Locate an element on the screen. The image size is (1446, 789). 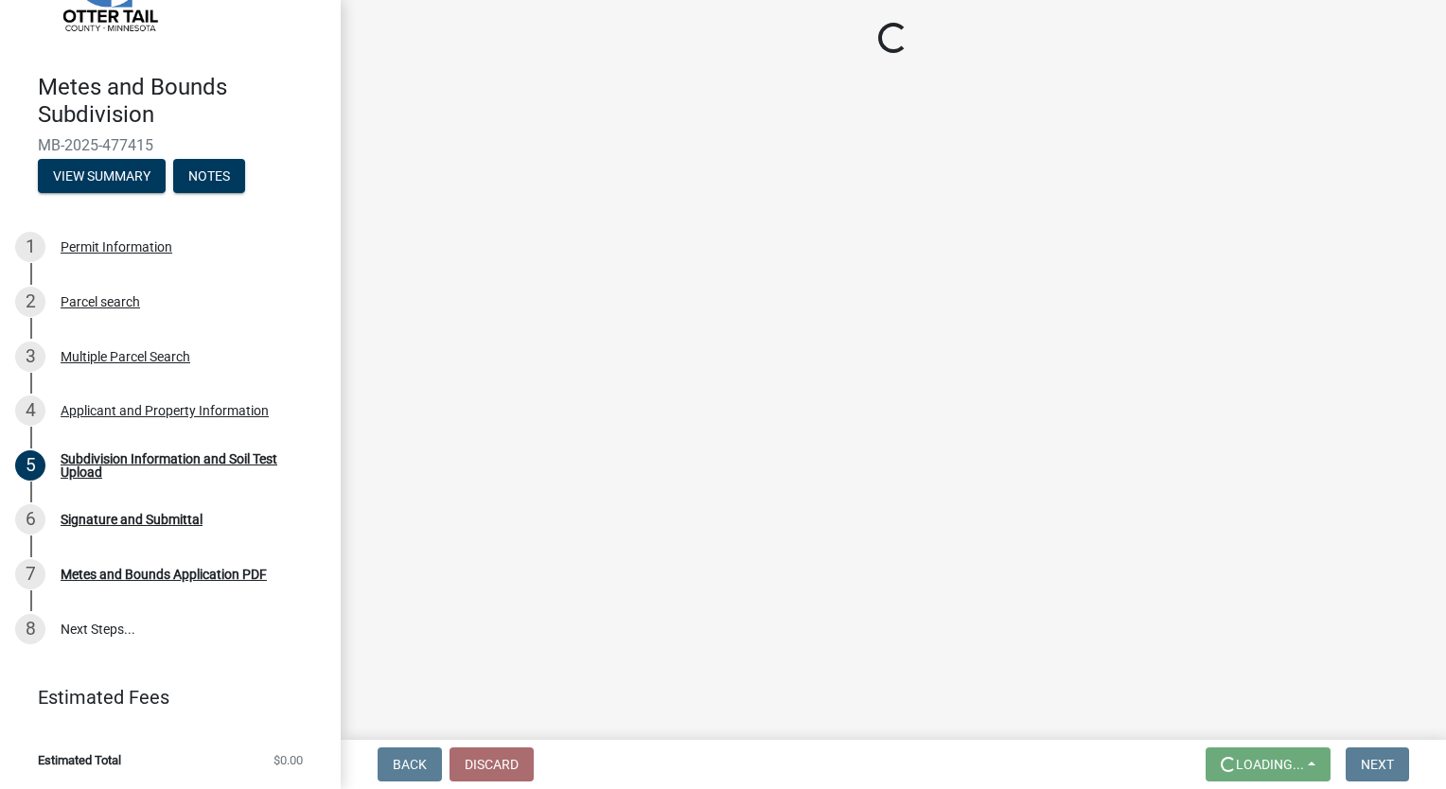
span: MB-2025-477415 is located at coordinates (170, 145).